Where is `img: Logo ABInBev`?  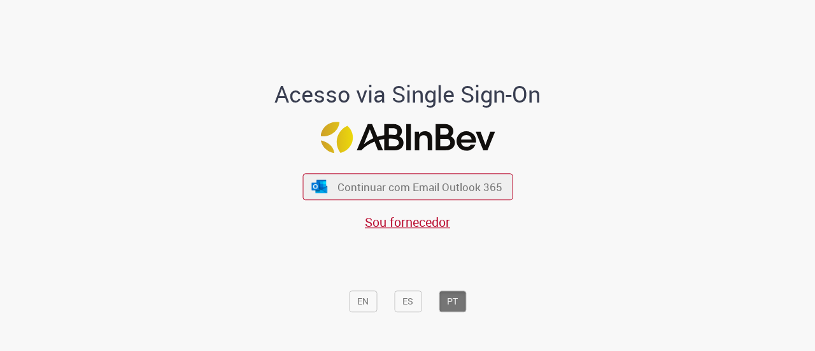 img: Logo ABInBev is located at coordinates (408, 137).